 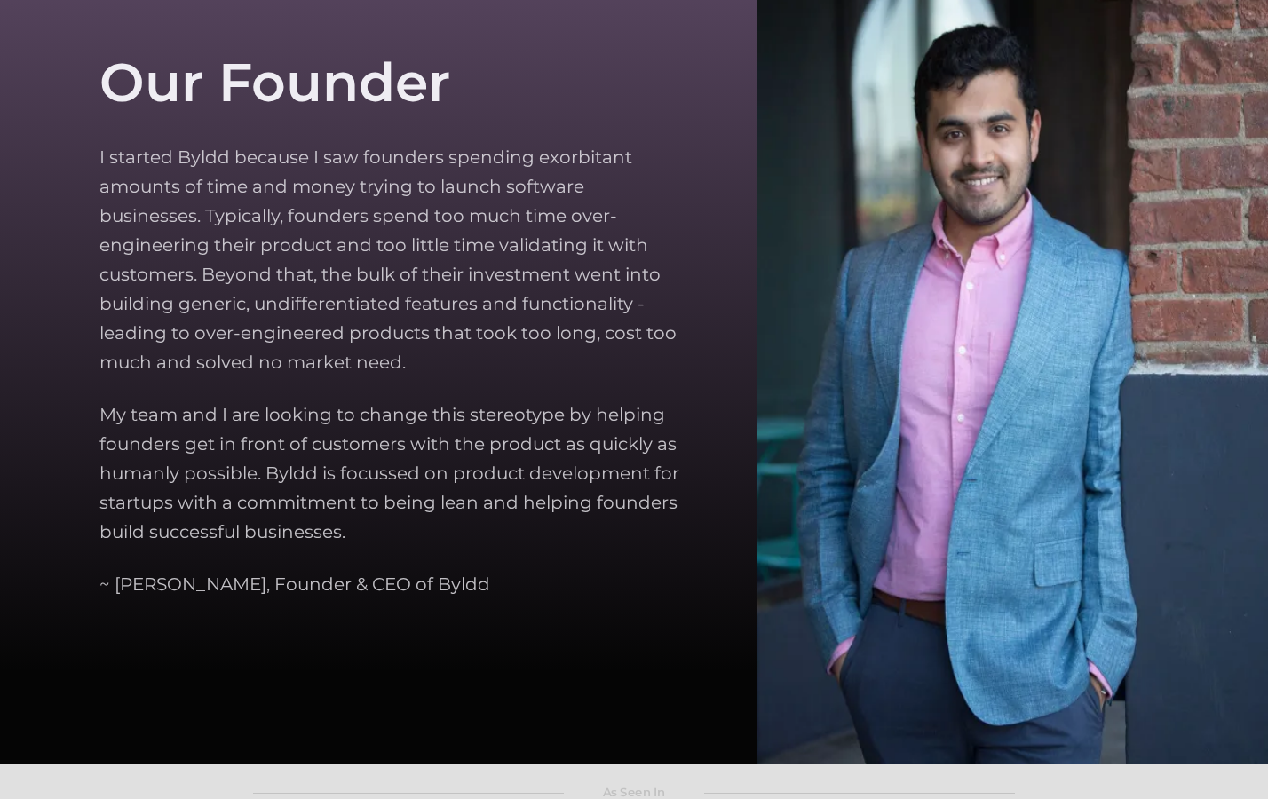 I want to click on h2: Our Founder, so click(x=274, y=82).